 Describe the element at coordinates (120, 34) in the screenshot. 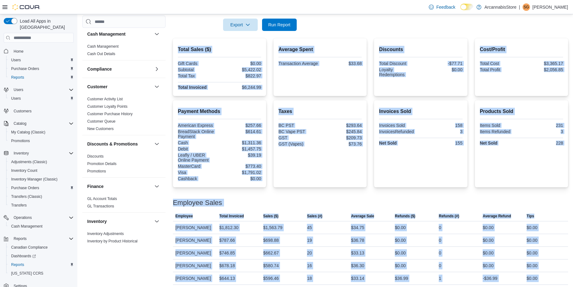

I see `button: Cash Management` at that location.